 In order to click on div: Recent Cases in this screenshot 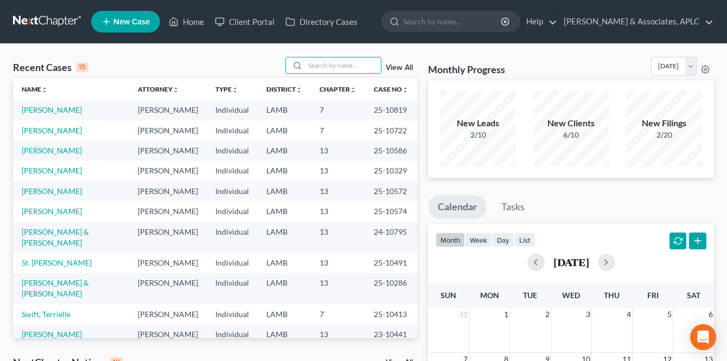, I will do `click(50, 67)`.